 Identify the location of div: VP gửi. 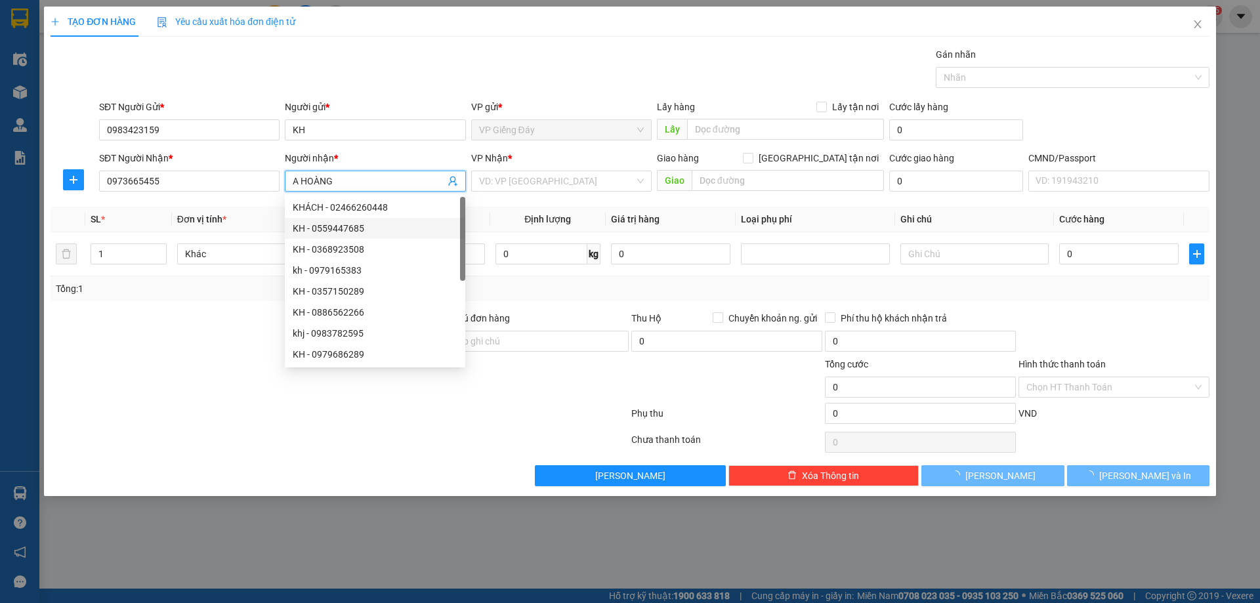
(561, 107).